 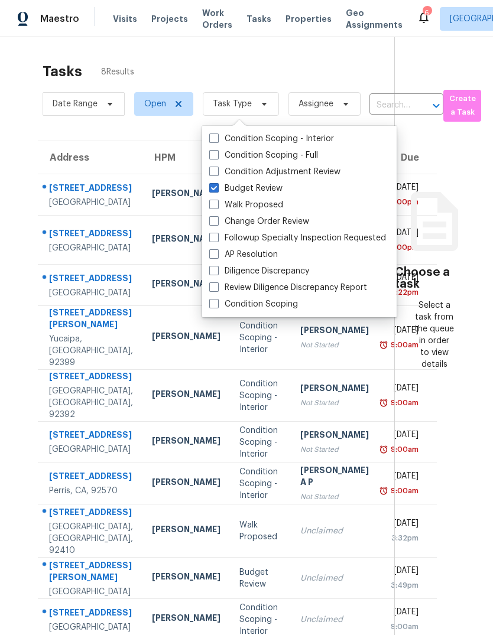 I want to click on button: Create a Task, so click(x=462, y=106).